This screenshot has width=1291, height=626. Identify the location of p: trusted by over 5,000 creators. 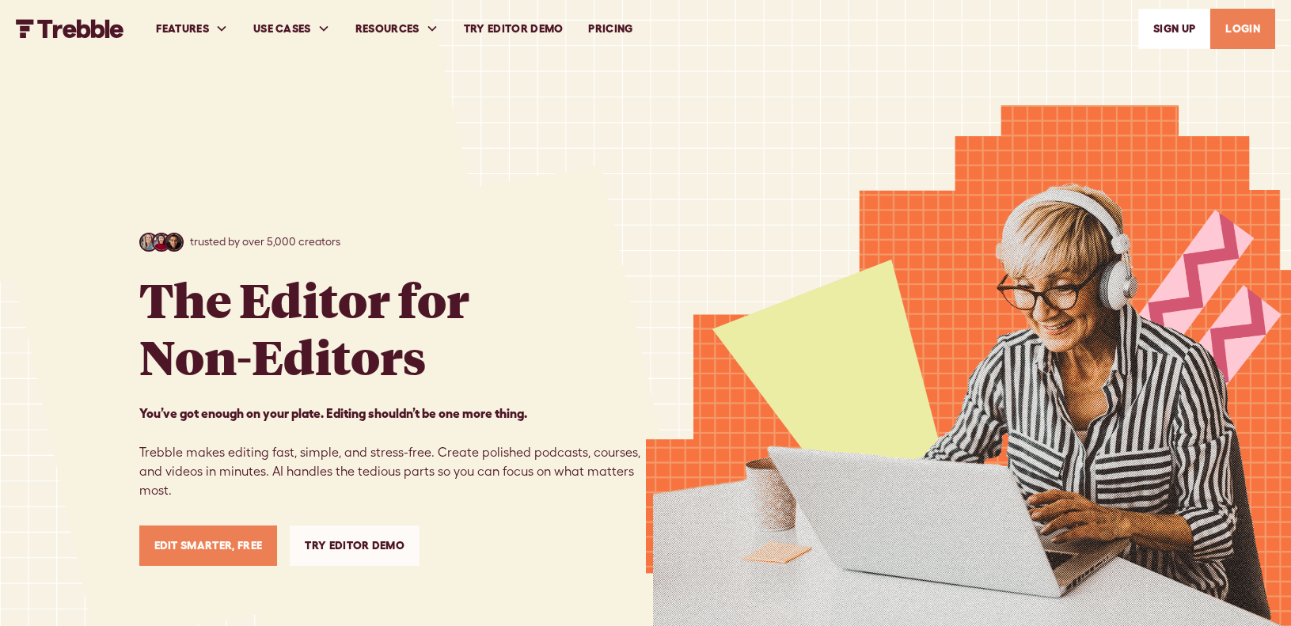
(265, 241).